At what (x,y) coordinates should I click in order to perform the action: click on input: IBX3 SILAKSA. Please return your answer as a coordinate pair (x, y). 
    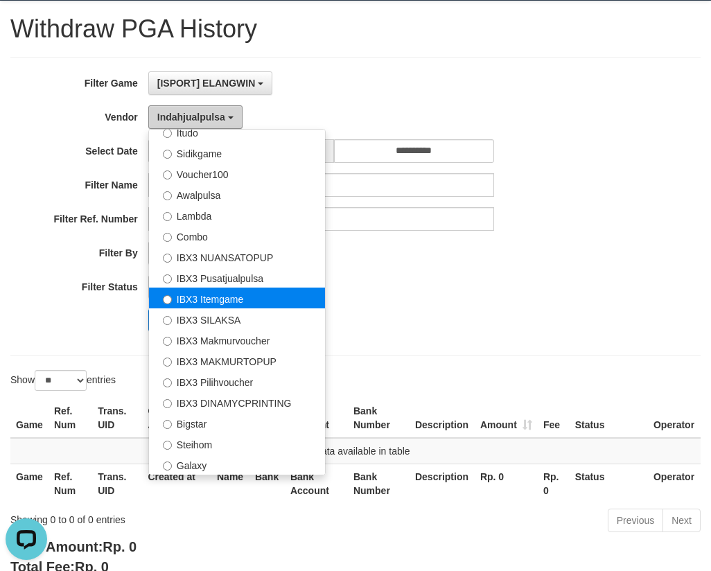
    Looking at the image, I should click on (167, 320).